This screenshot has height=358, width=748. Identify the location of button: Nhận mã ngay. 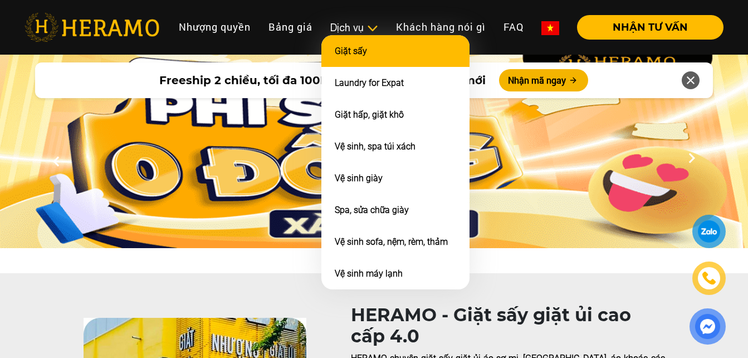
(544, 80).